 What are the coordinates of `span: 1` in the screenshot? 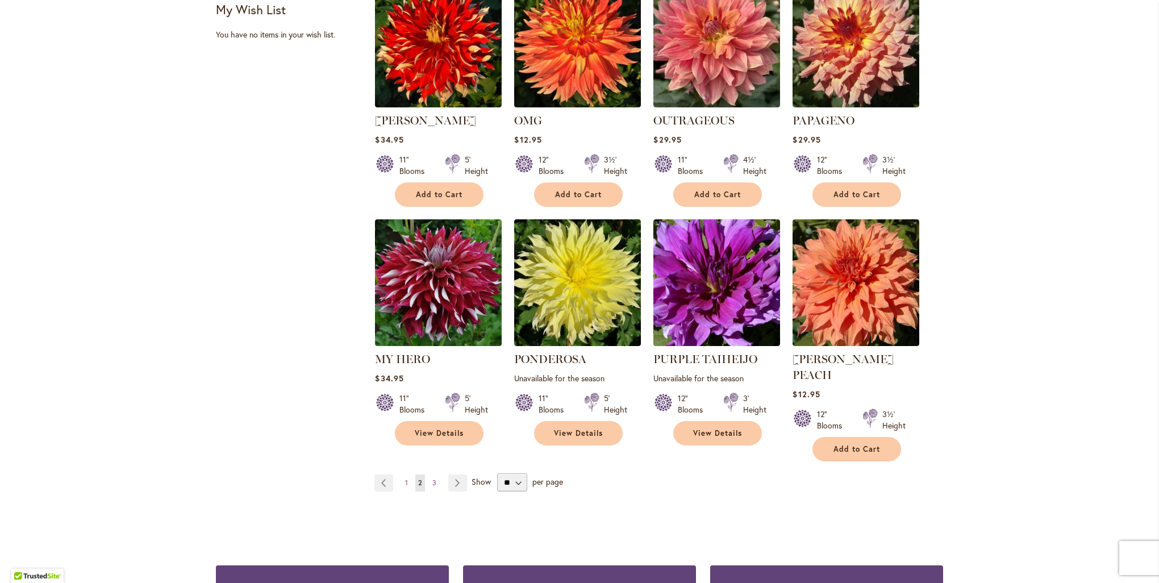 It's located at (406, 483).